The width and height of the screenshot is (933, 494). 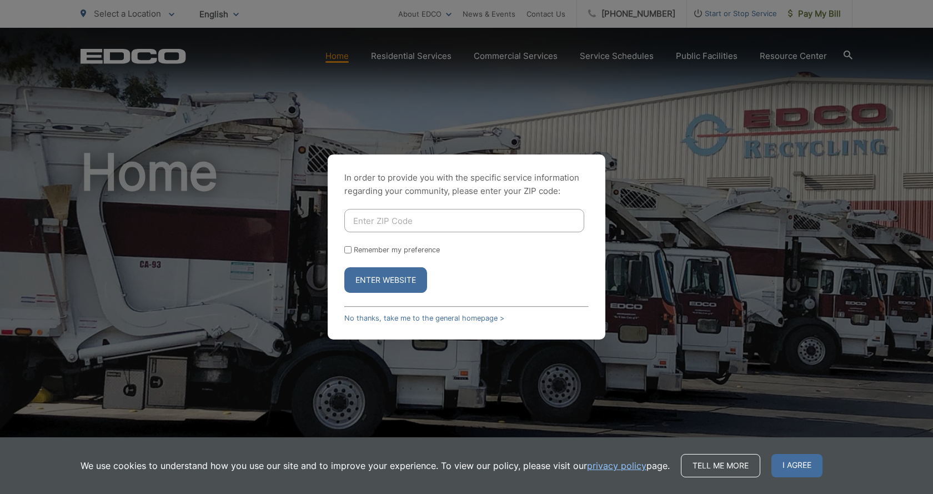 What do you see at coordinates (375, 465) in the screenshot?
I see `p: We use cookies to understand how you use our site and to improve your experience. To view our pol...` at bounding box center [375, 465].